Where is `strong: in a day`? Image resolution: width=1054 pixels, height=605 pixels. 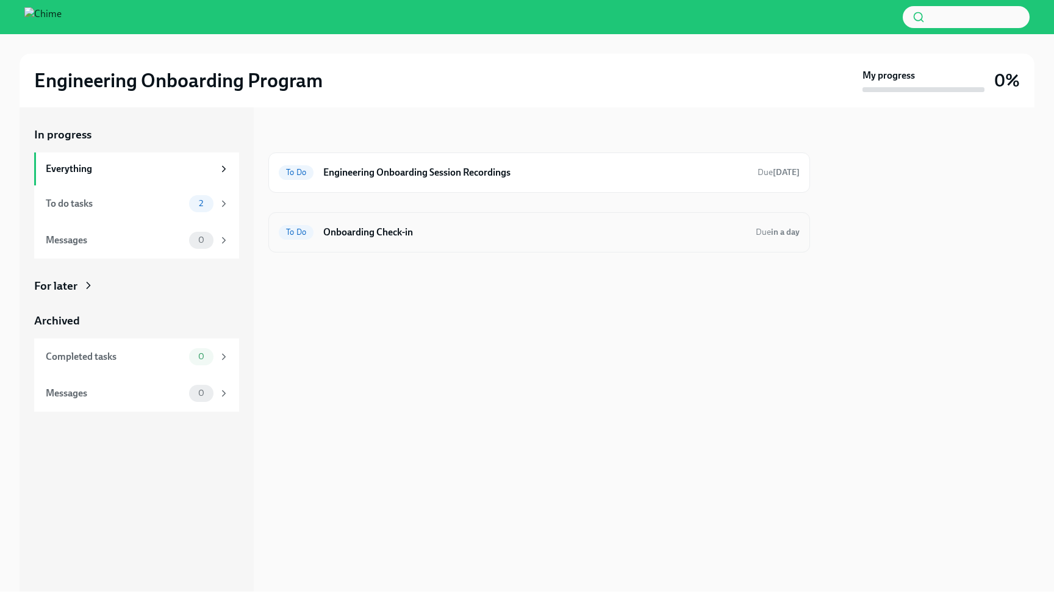 strong: in a day is located at coordinates (785, 232).